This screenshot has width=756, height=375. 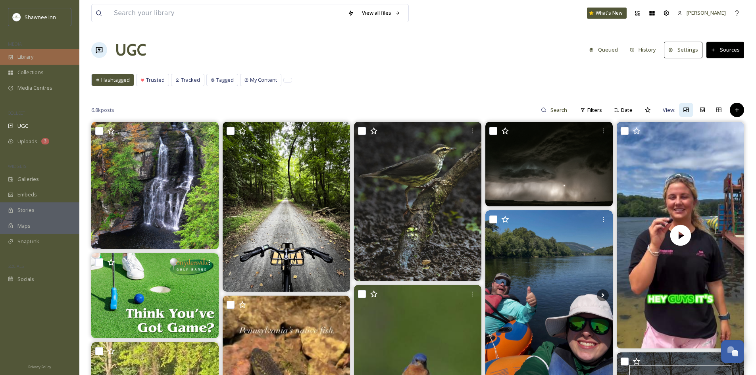 I want to click on span: Library, so click(x=25, y=57).